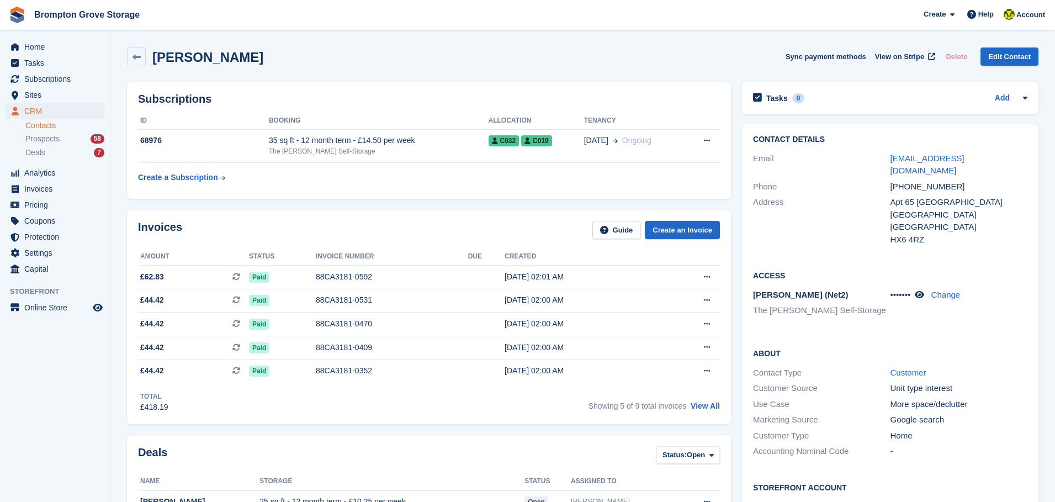 The height and width of the screenshot is (502, 1055). Describe the element at coordinates (537, 141) in the screenshot. I see `span: C019` at that location.